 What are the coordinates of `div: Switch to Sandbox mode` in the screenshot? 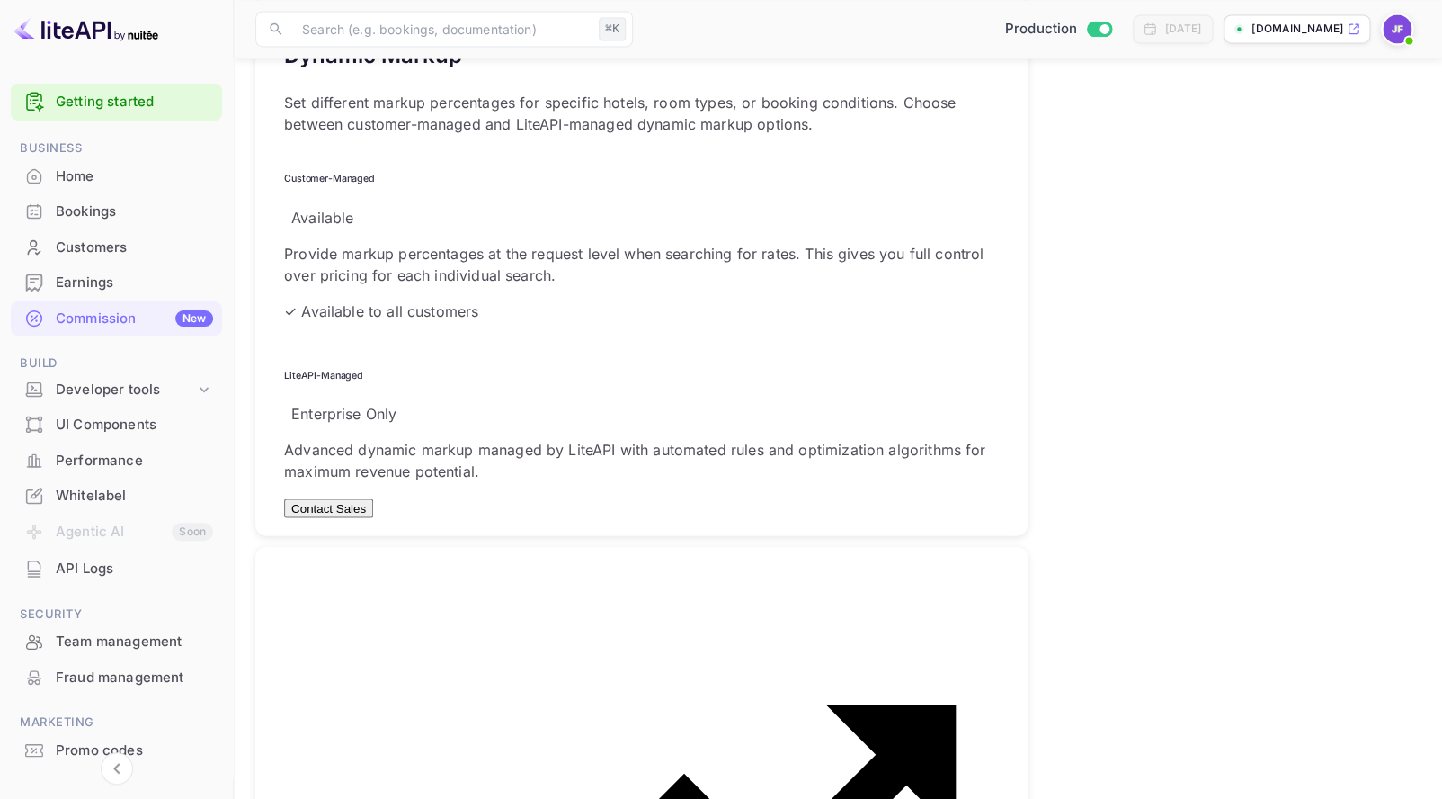 It's located at (1058, 29).